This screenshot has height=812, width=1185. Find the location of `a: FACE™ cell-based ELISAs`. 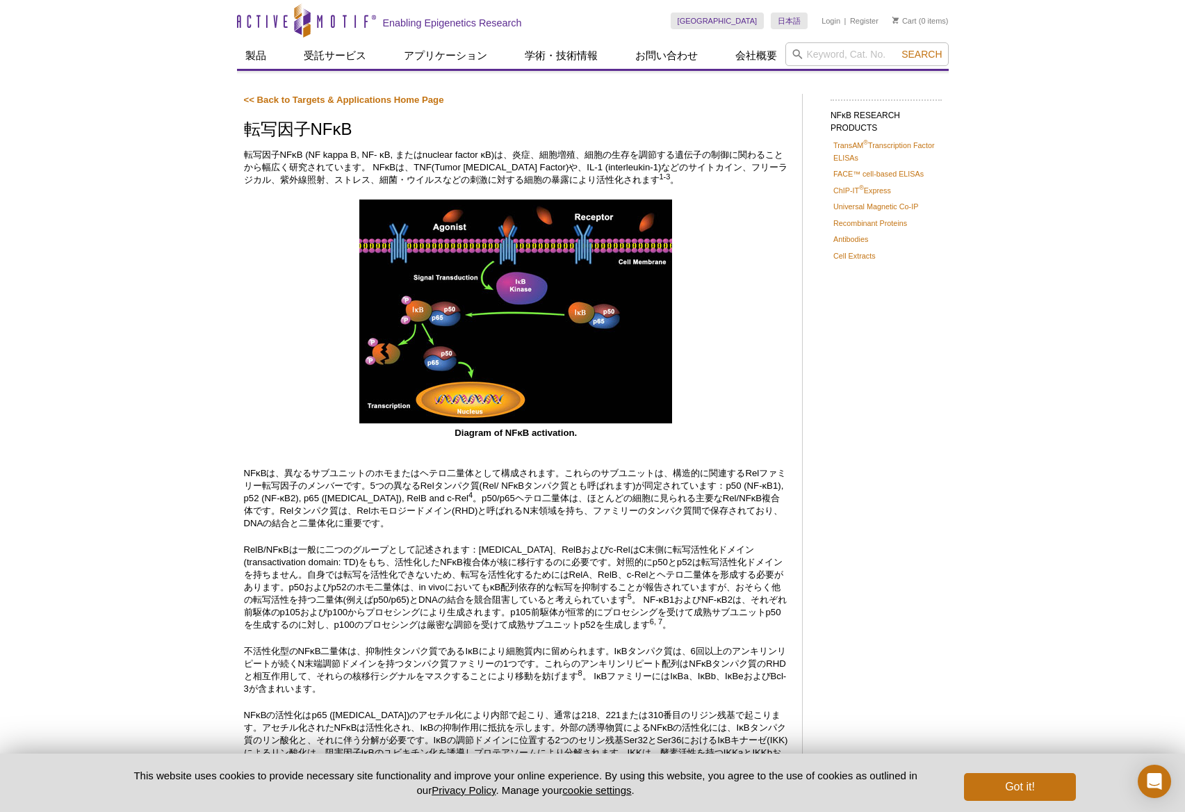

a: FACE™ cell-based ELISAs is located at coordinates (879, 174).